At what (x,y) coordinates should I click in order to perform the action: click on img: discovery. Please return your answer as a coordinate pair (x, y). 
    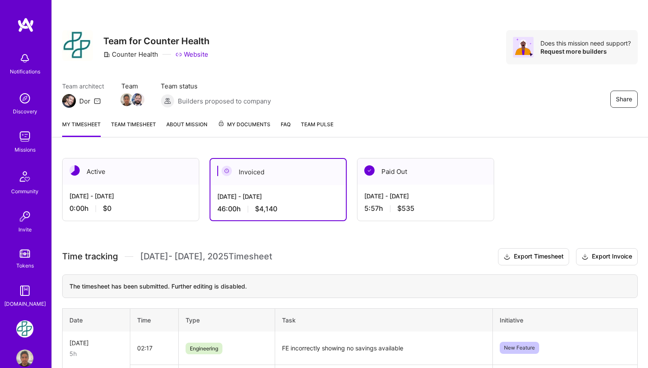
    Looking at the image, I should click on (25, 98).